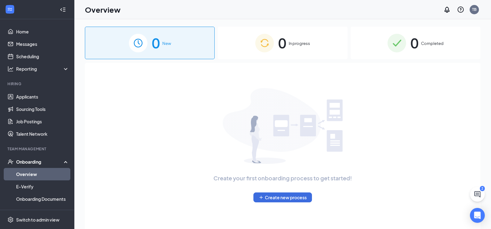 The height and width of the screenshot is (229, 491). What do you see at coordinates (482, 188) in the screenshot?
I see `div: 2` at bounding box center [482, 188].